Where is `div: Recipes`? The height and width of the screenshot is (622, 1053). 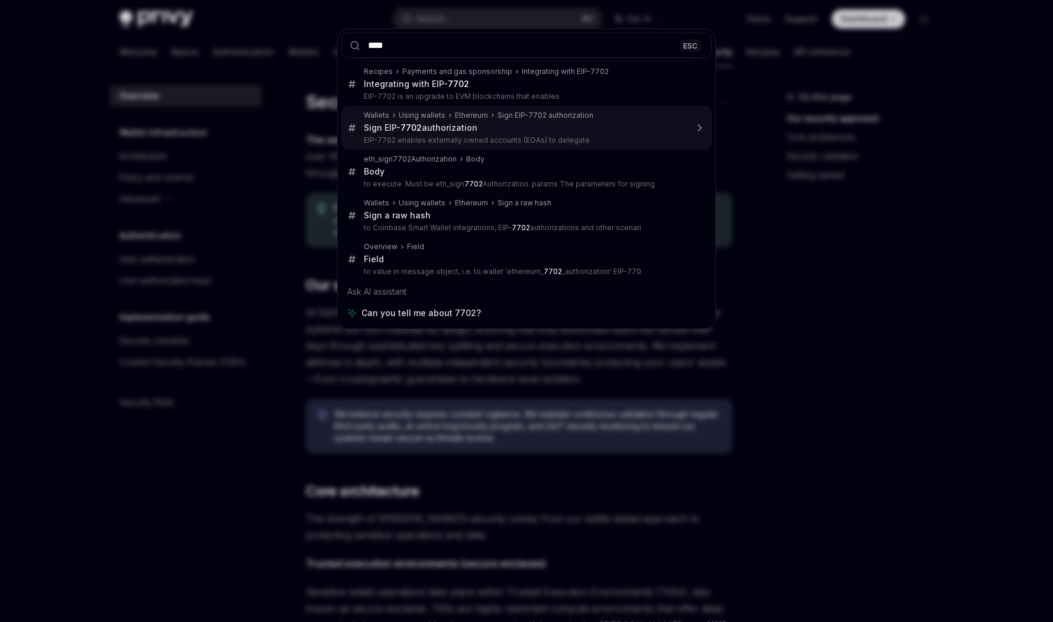 div: Recipes is located at coordinates (378, 72).